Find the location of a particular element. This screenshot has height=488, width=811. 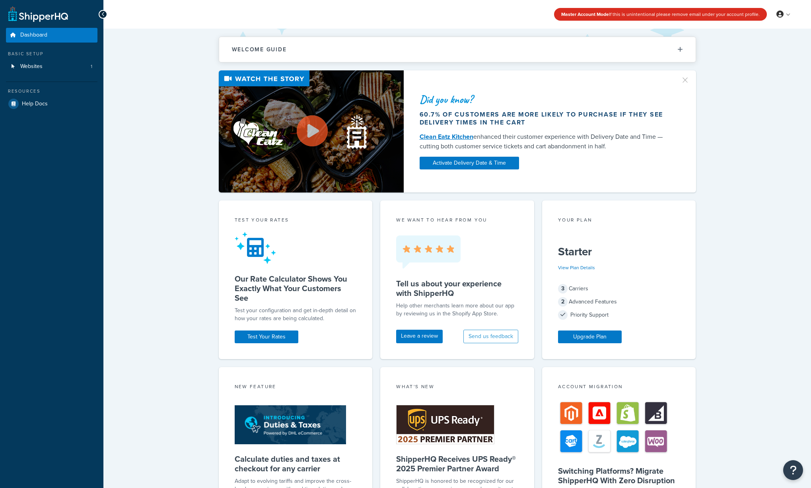

p: we want to hear from you is located at coordinates (457, 220).